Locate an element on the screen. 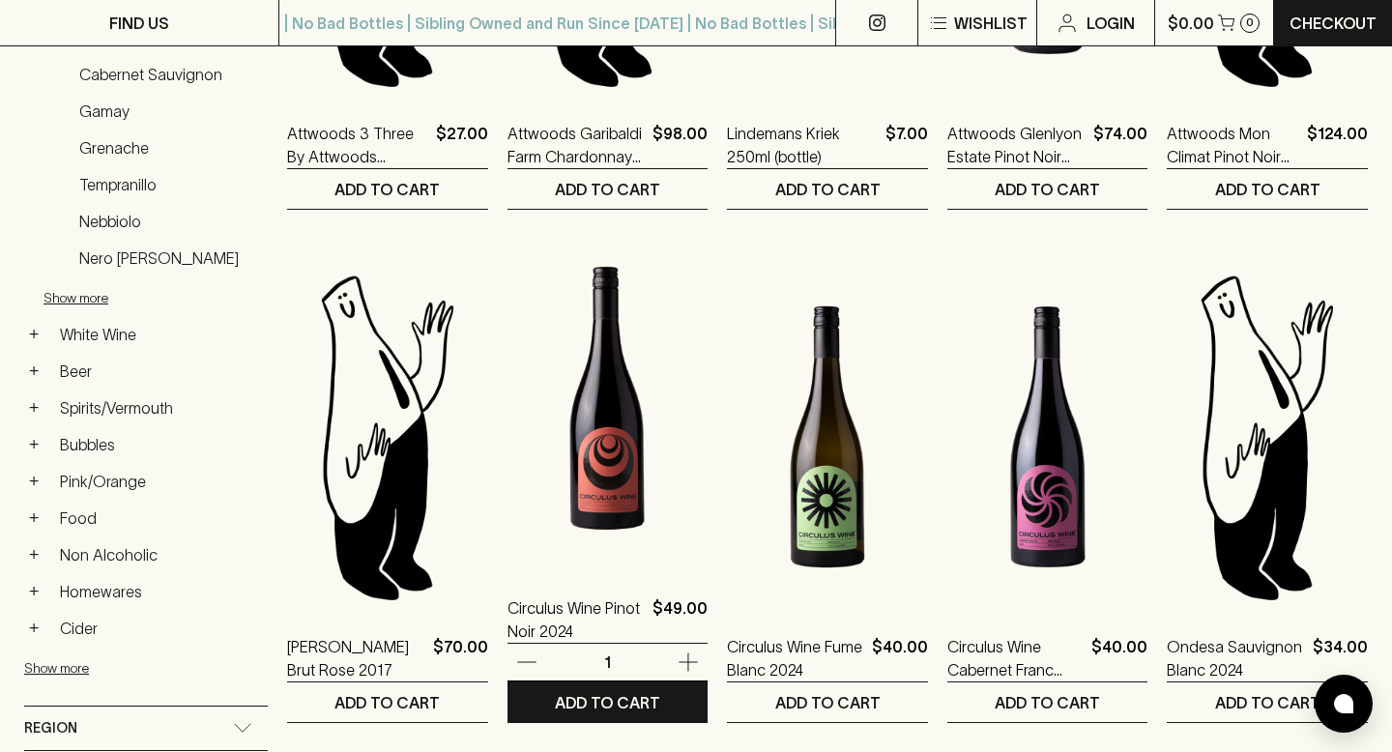 The width and height of the screenshot is (1392, 752). a: Homewares is located at coordinates (160, 592).